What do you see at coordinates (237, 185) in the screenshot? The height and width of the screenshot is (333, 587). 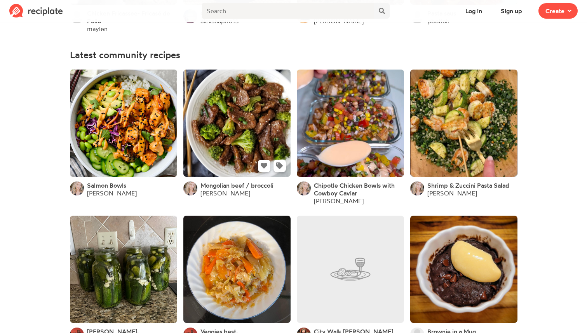 I see `a: Mongolian beef / broccoli` at bounding box center [237, 185].